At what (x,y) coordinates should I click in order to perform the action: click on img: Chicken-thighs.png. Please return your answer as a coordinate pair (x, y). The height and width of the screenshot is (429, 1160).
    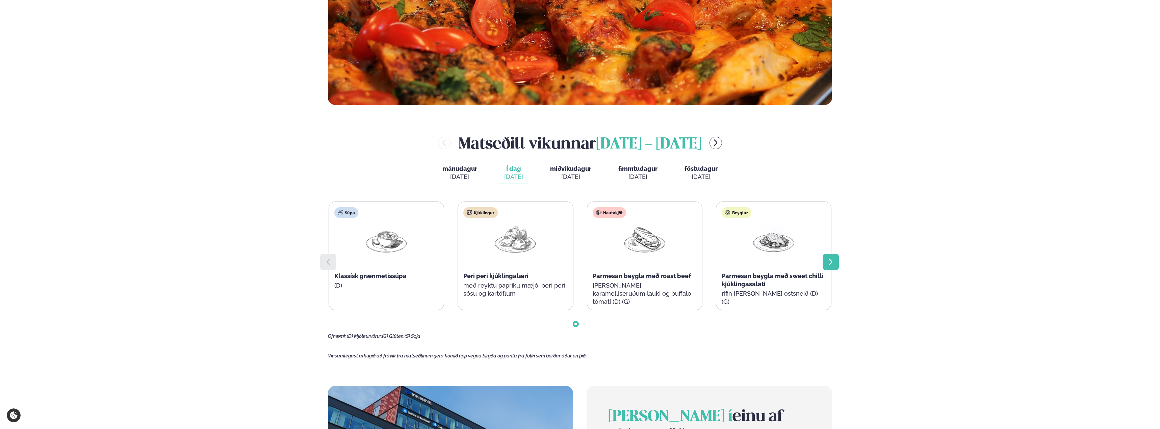
    Looking at the image, I should click on (516, 239).